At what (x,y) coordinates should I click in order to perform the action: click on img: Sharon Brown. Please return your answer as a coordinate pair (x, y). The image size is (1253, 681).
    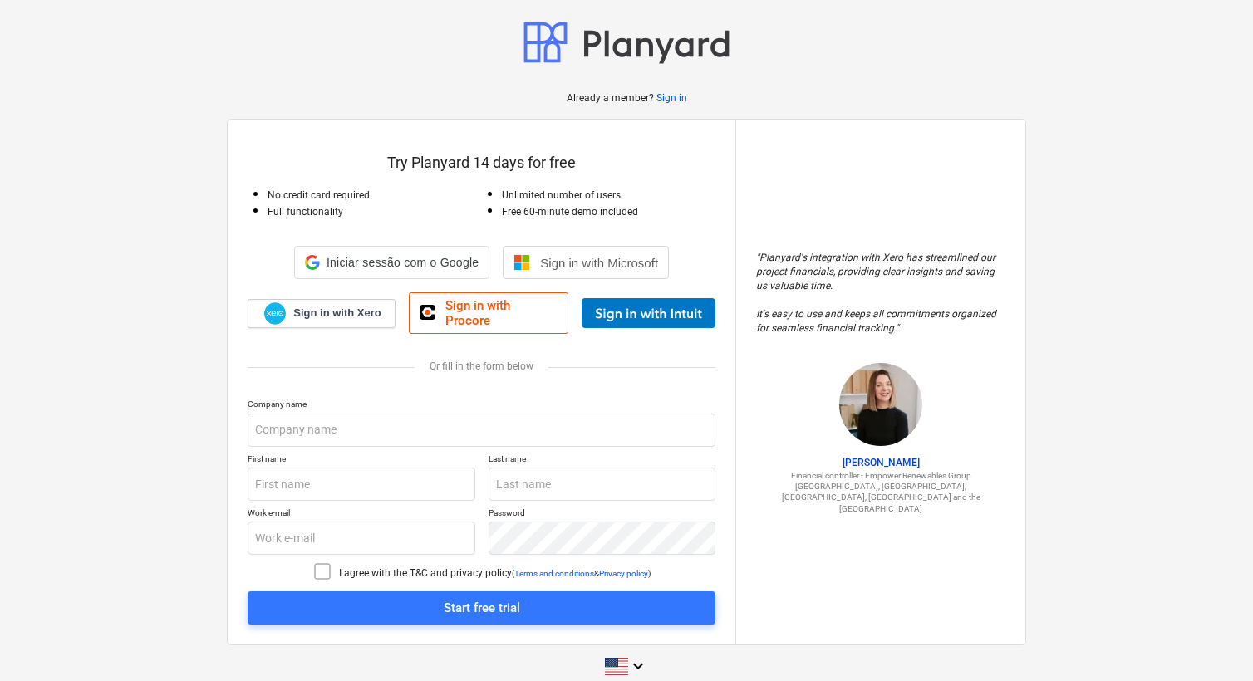
    Looking at the image, I should click on (881, 405).